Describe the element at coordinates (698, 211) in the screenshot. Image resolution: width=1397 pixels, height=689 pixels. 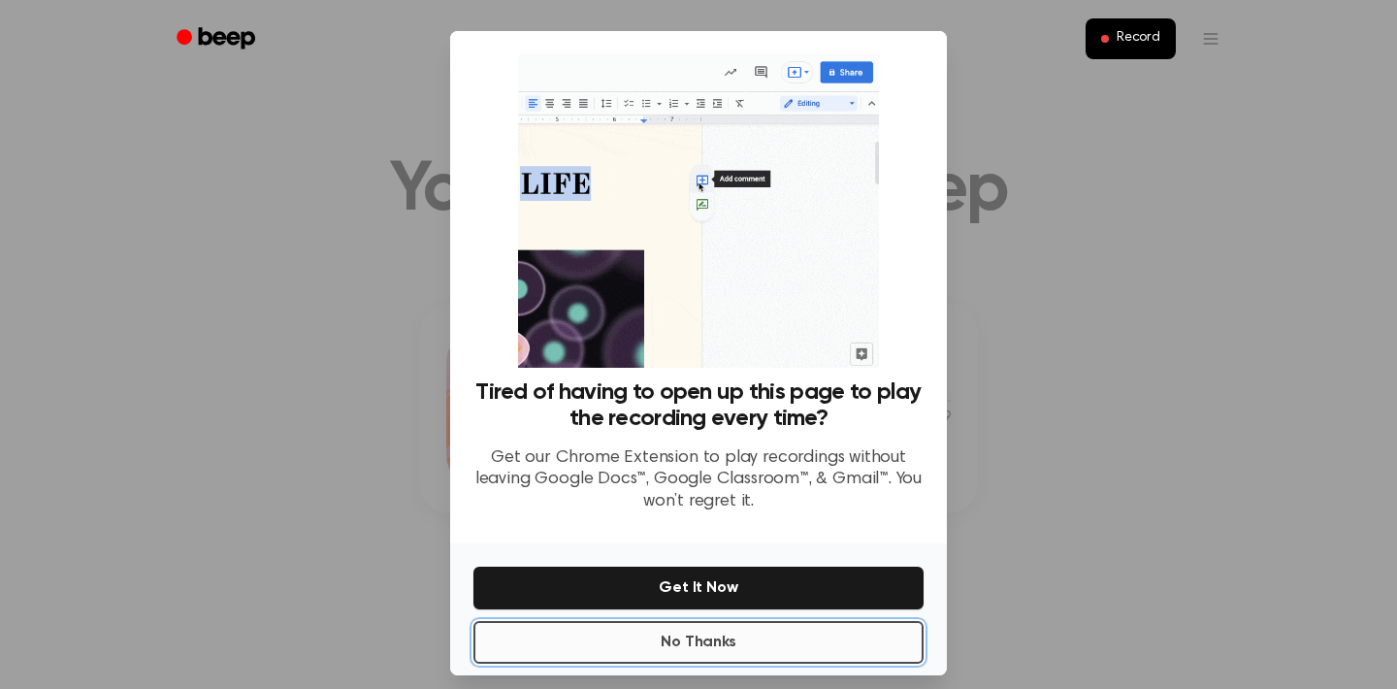
I see `img: Beep extension in action` at that location.